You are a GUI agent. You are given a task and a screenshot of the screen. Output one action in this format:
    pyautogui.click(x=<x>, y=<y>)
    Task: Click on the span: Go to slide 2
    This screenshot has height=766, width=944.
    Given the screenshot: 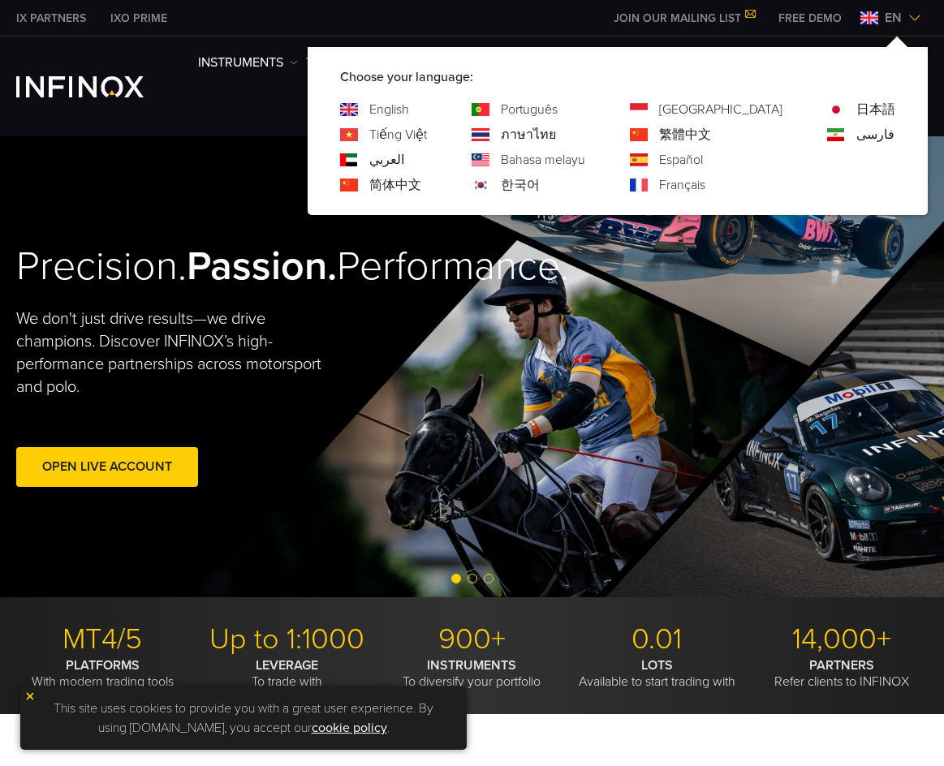 What is the action you would take?
    pyautogui.click(x=472, y=578)
    